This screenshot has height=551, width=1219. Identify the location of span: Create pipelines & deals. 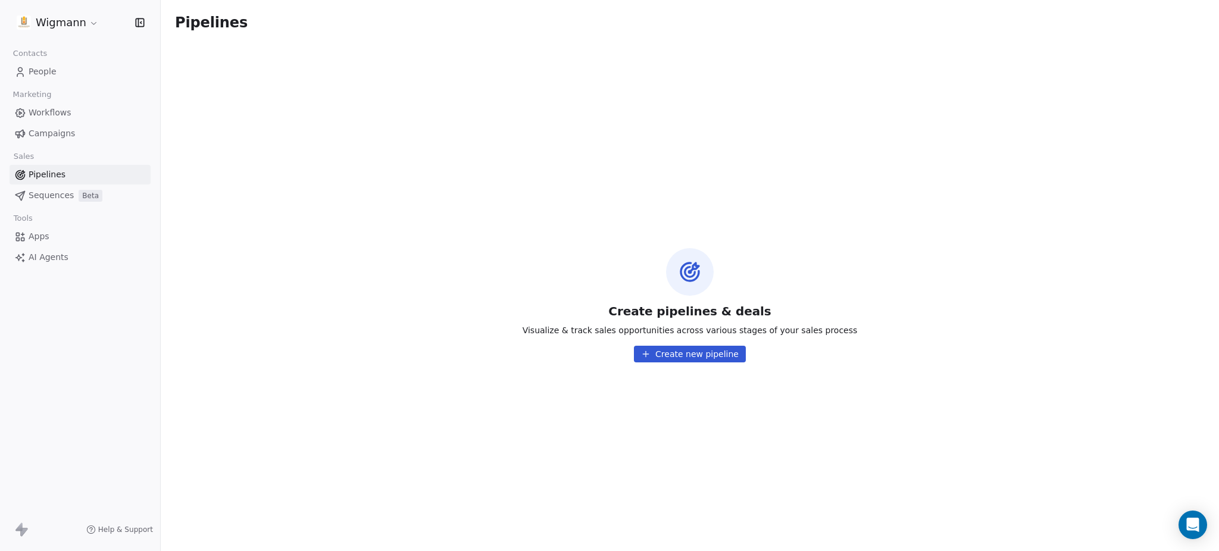
(689, 311).